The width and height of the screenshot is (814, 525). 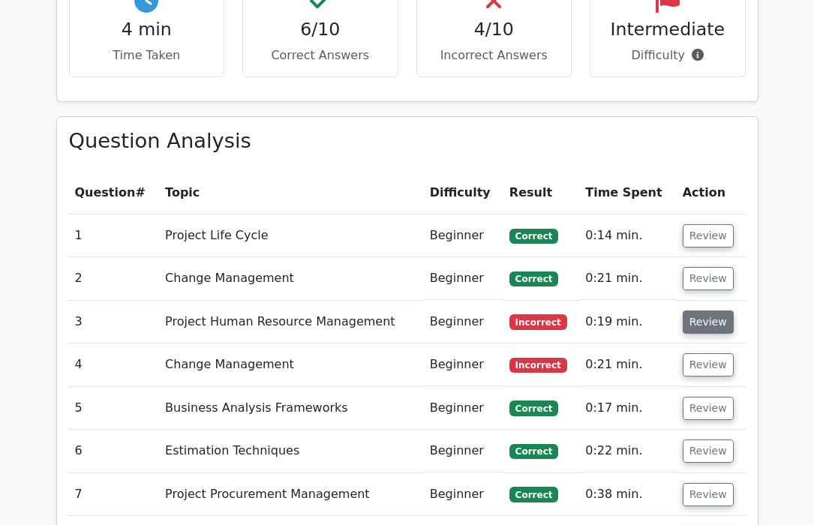 What do you see at coordinates (463, 193) in the screenshot?
I see `th: Difficulty` at bounding box center [463, 193].